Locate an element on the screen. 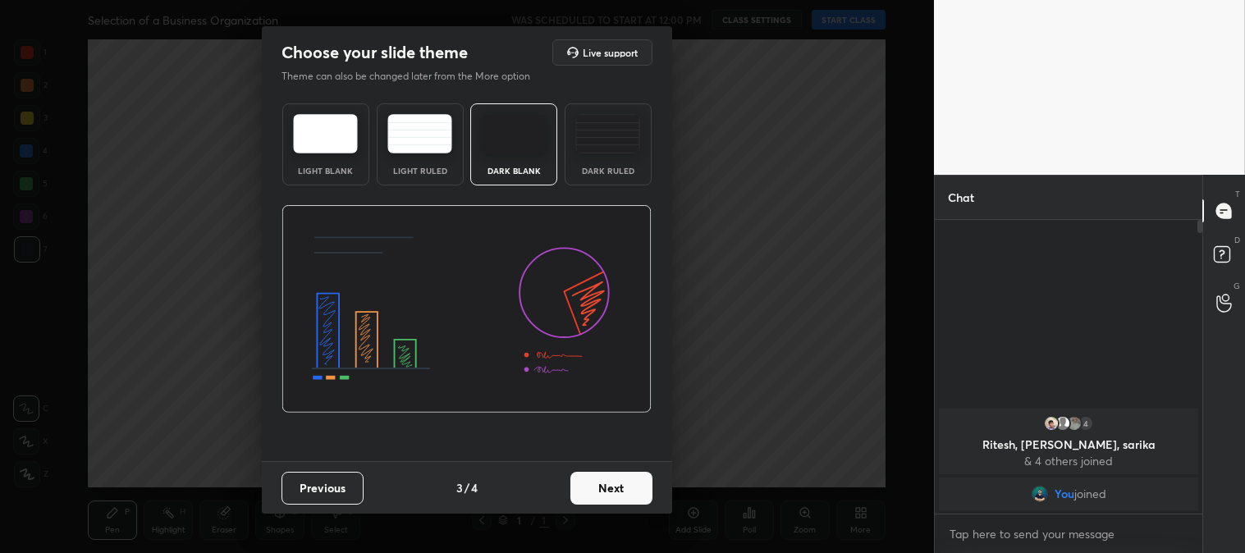 Image resolution: width=1245 pixels, height=553 pixels. p: Chat is located at coordinates (961, 197).